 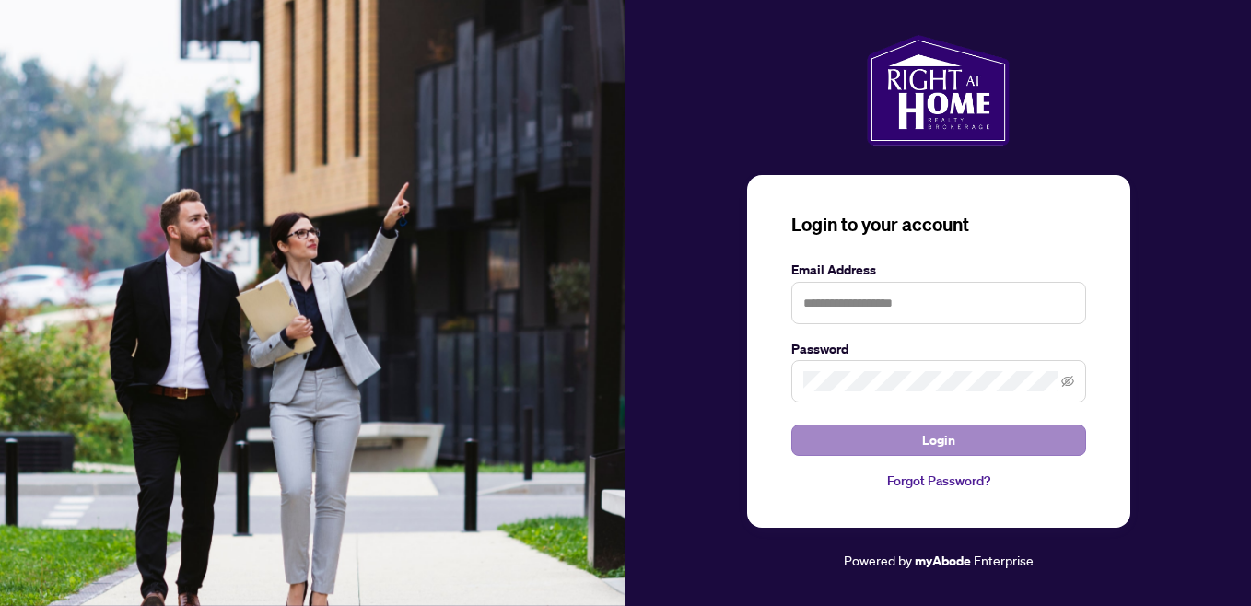 I want to click on button: Login, so click(x=939, y=440).